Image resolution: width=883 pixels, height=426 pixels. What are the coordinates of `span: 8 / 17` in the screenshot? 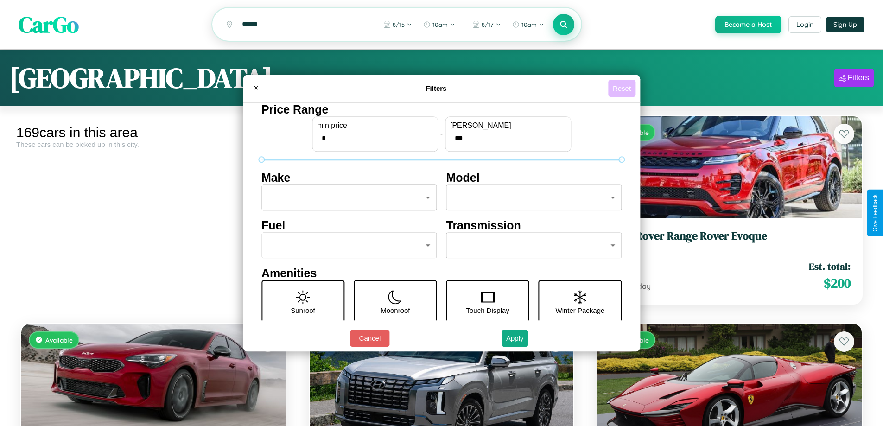 It's located at (488, 25).